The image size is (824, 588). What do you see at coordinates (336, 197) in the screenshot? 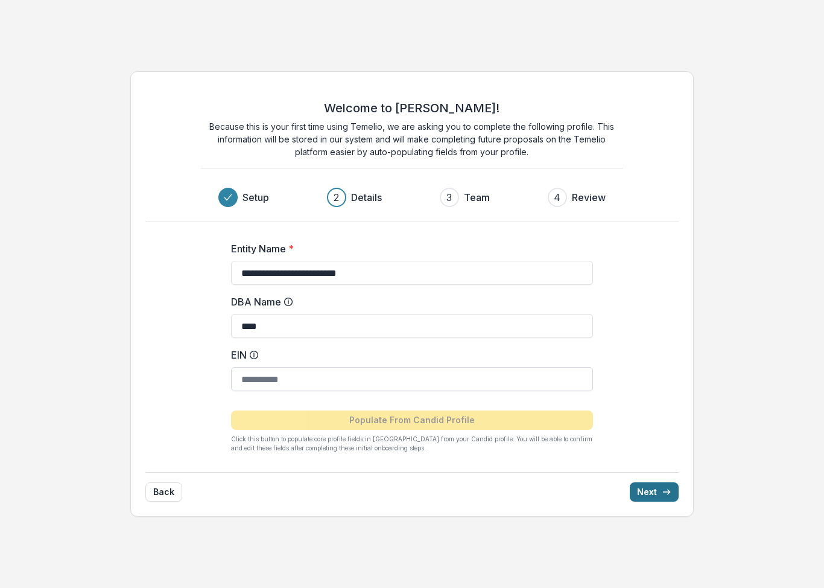
I see `div: 2` at bounding box center [336, 197].